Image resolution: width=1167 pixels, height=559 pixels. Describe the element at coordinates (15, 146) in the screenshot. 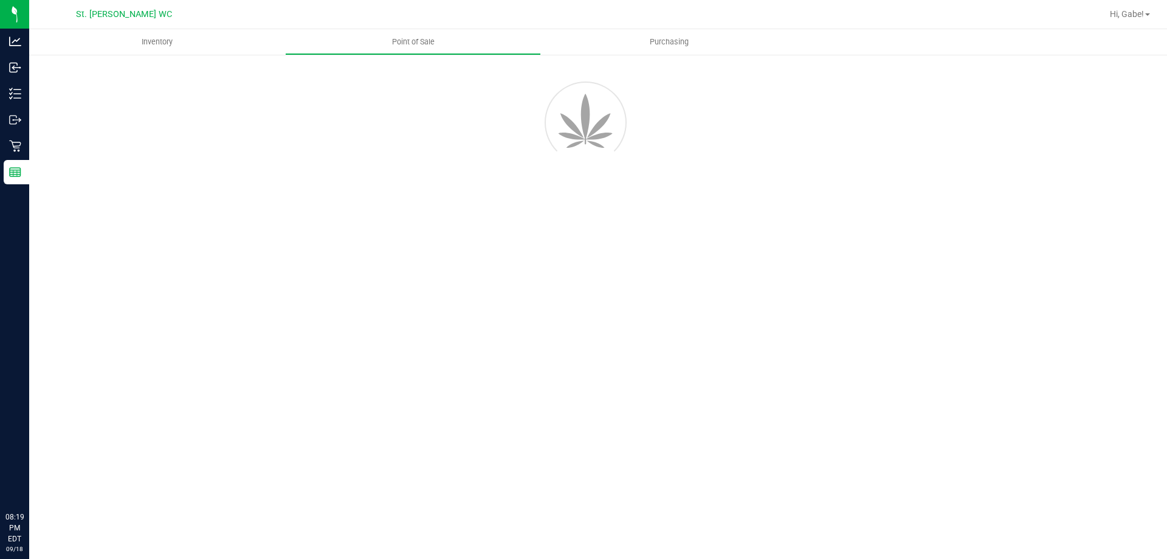

I see `inline-svg: Retail` at that location.